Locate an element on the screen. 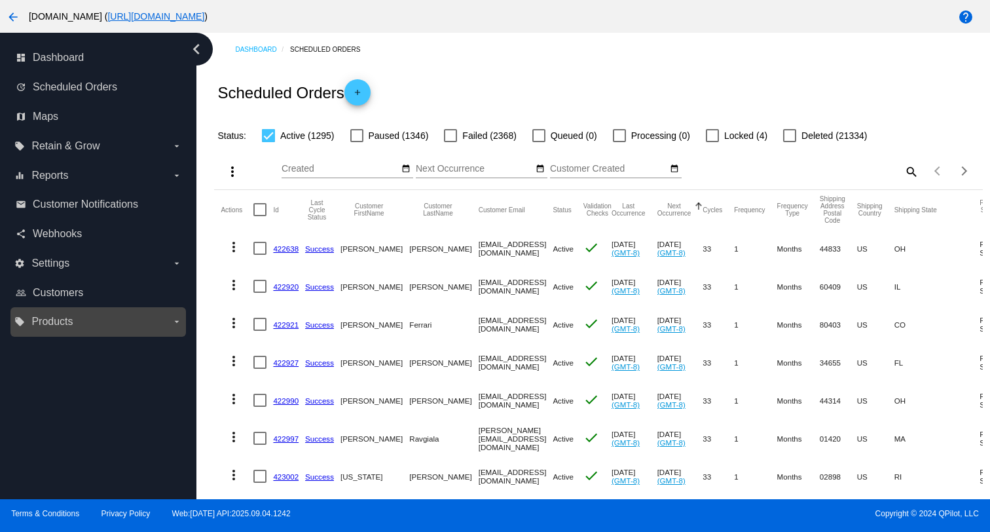 This screenshot has width=990, height=532. mat-cell: 34655 is located at coordinates (838, 362).